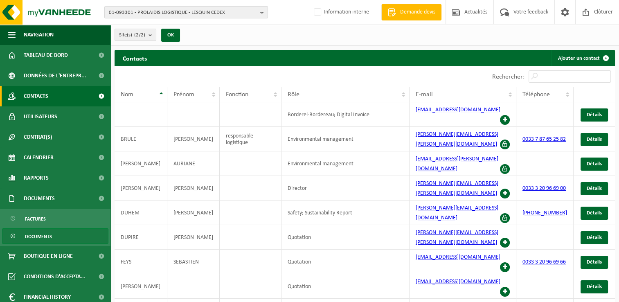 The image size is (619, 302). Describe the element at coordinates (141, 213) in the screenshot. I see `td: DUHEM` at that location.